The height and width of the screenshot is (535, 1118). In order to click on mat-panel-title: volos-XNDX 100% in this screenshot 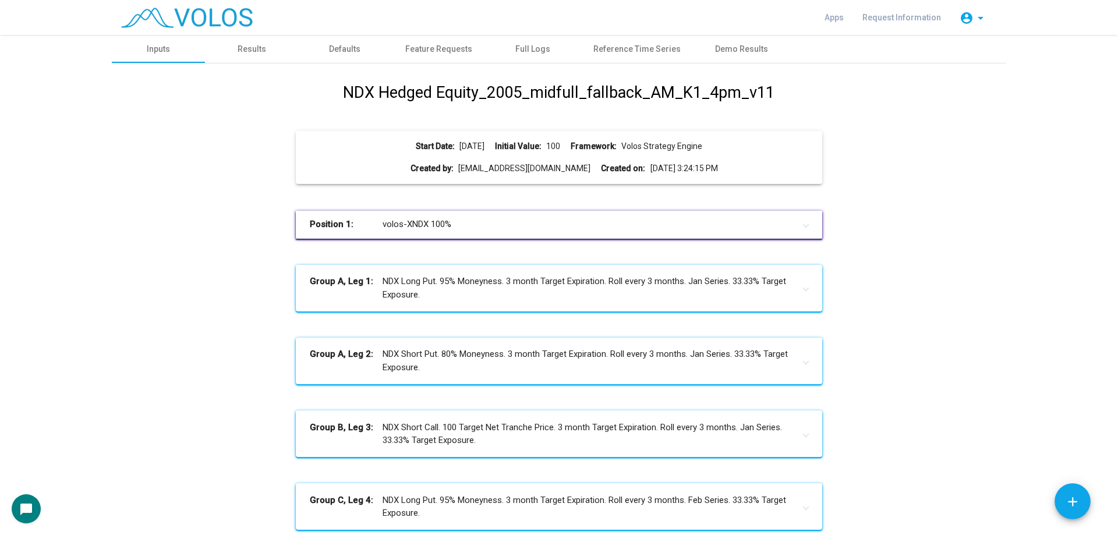, I will do `click(551, 224)`.